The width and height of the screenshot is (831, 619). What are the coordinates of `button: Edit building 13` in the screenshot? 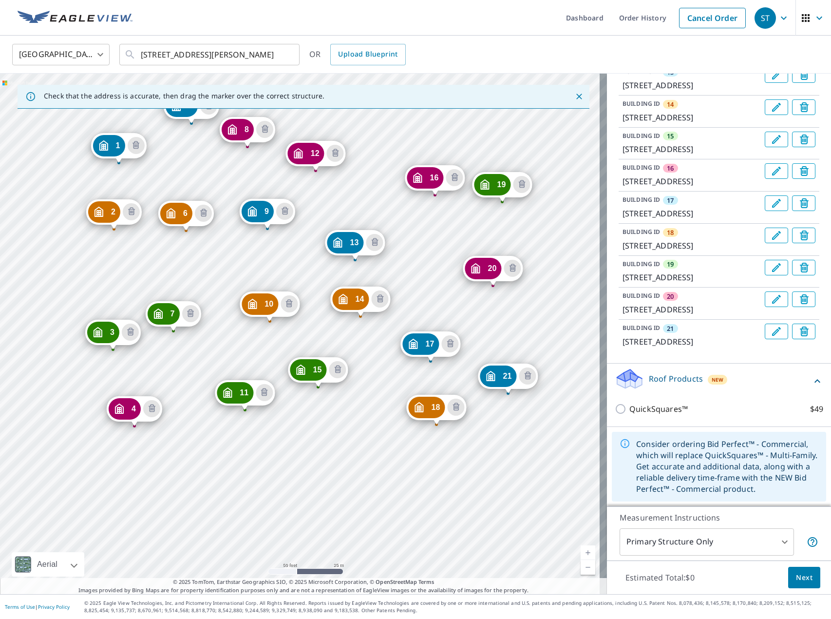 It's located at (776, 75).